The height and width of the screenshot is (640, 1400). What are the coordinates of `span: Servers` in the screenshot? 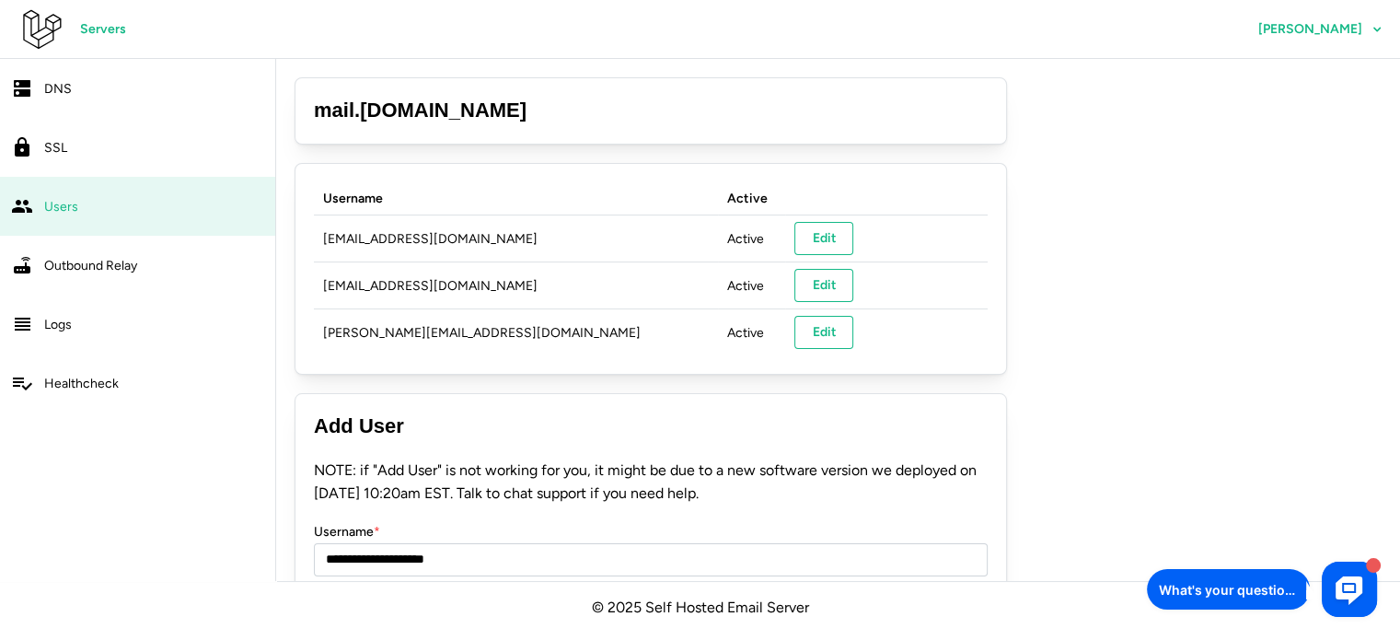 It's located at (103, 29).